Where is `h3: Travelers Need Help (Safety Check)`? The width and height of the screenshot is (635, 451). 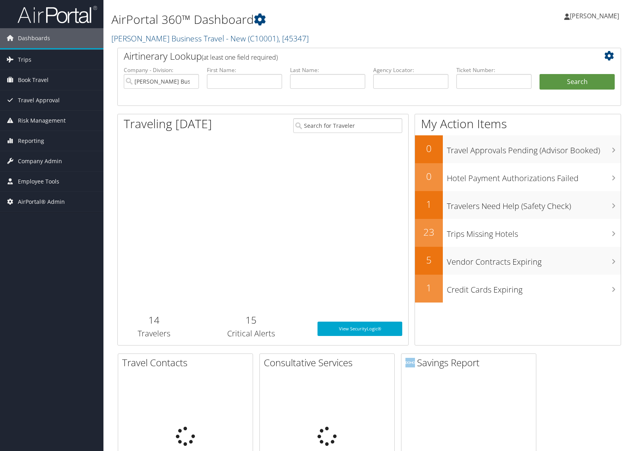
h3: Travelers Need Help (Safety Check) is located at coordinates (533, 204).